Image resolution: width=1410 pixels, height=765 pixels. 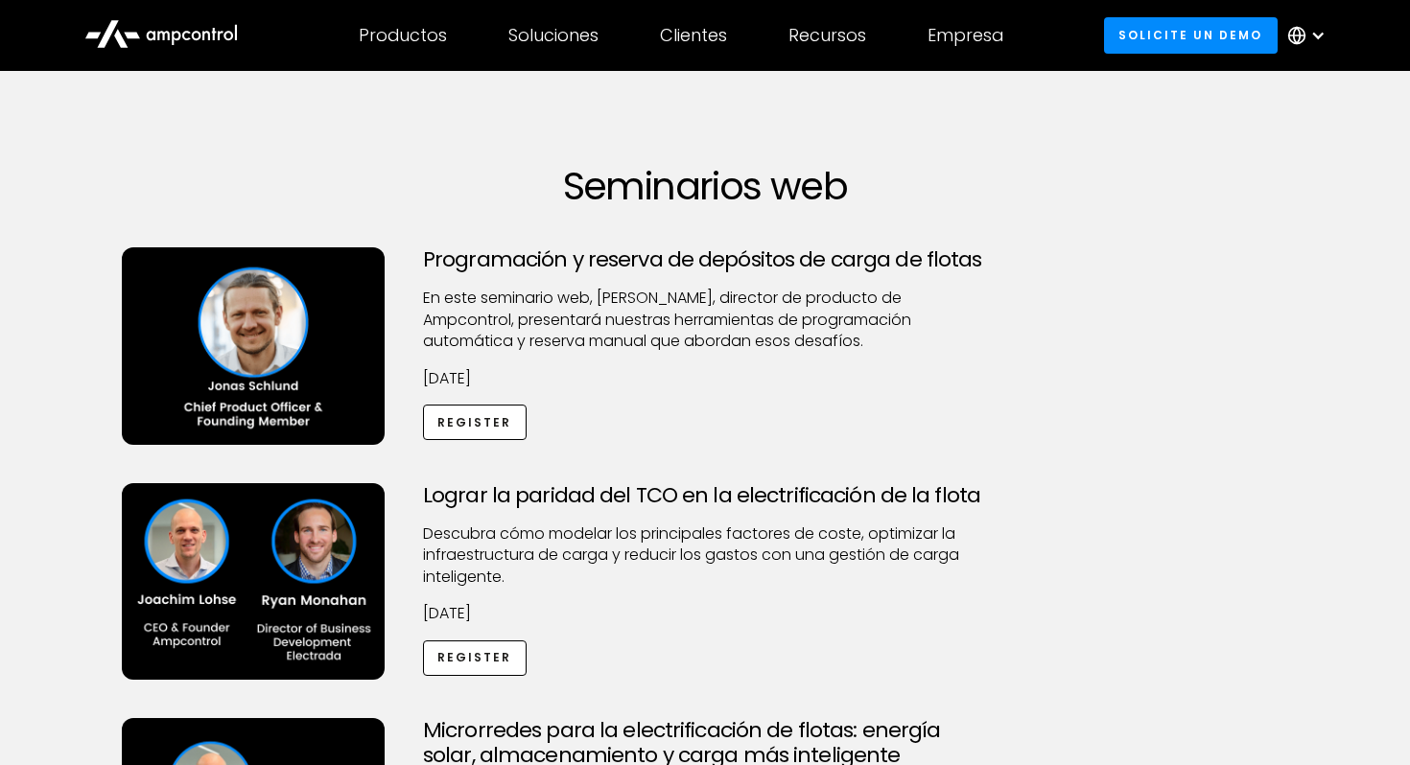 I want to click on p: Descubra cómo modelar los principales factores de coste, optimizar la infraestructura de carga y ..., so click(x=705, y=555).